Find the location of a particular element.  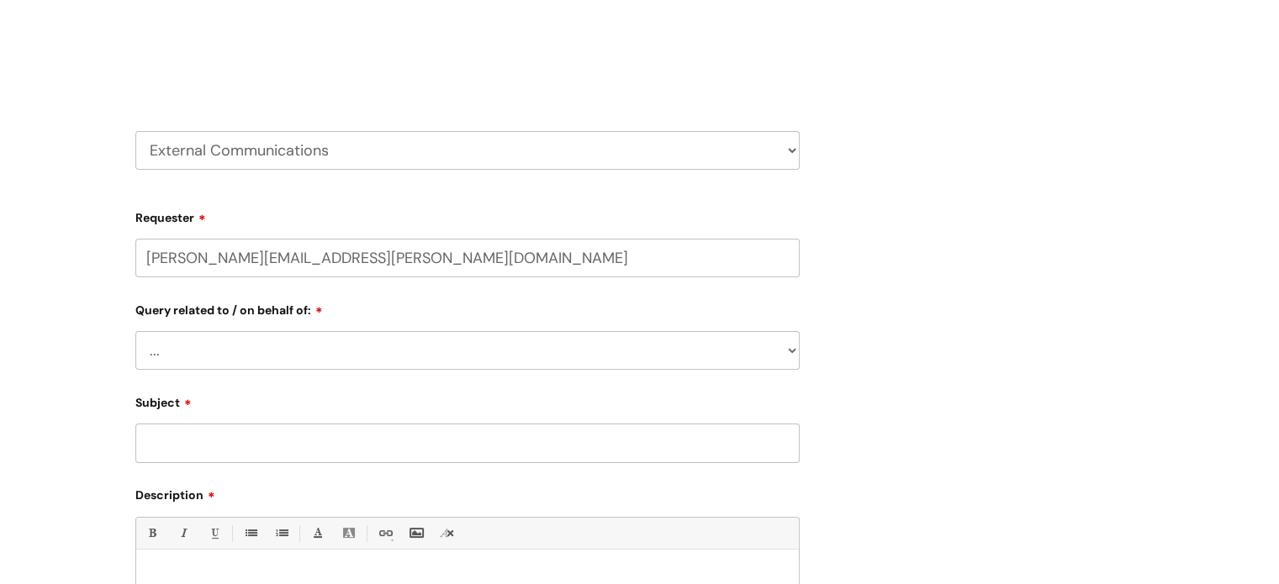

a: Insert Image... is located at coordinates (415, 533).